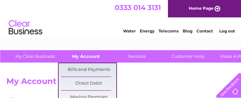  I want to click on a: Energy, so click(147, 31).